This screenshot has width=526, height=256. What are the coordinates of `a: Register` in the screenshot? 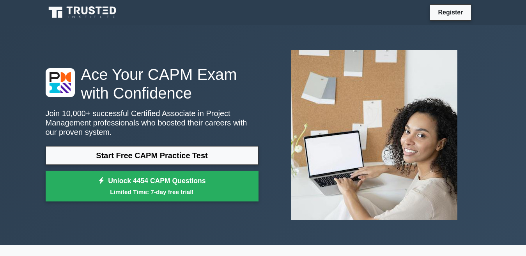 It's located at (450, 12).